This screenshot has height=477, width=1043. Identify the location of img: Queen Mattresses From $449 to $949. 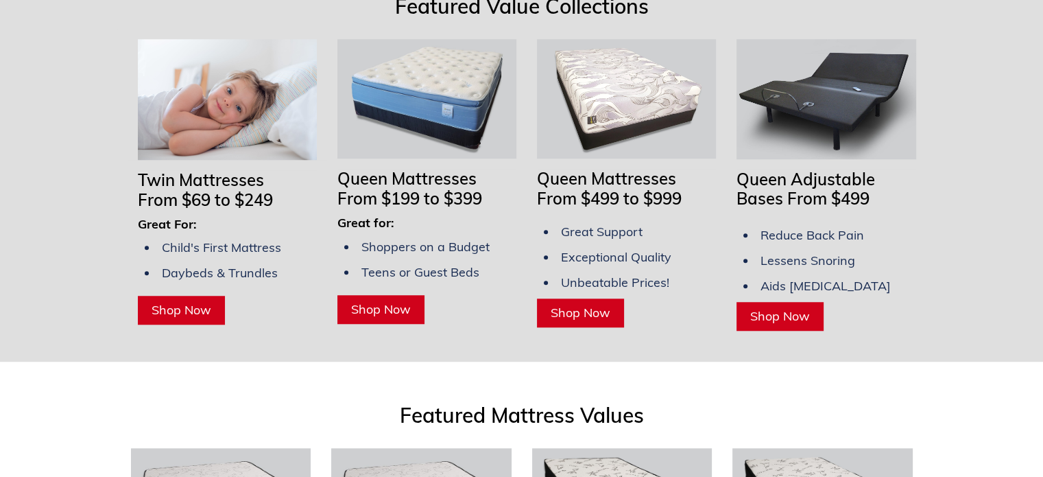
(626, 99).